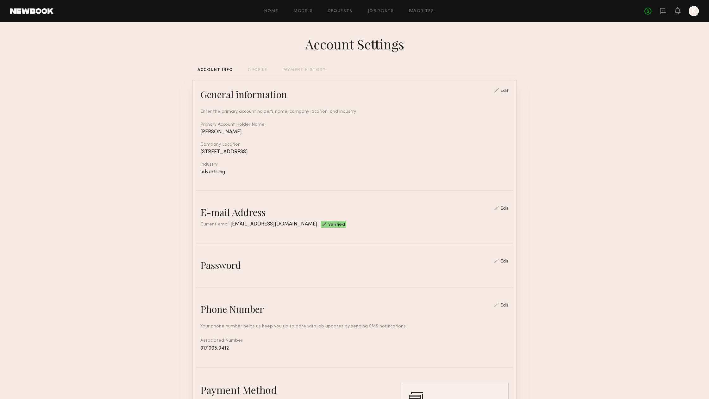 The height and width of the screenshot is (399, 709). Describe the element at coordinates (257, 70) in the screenshot. I see `div: PROFILE` at that location.